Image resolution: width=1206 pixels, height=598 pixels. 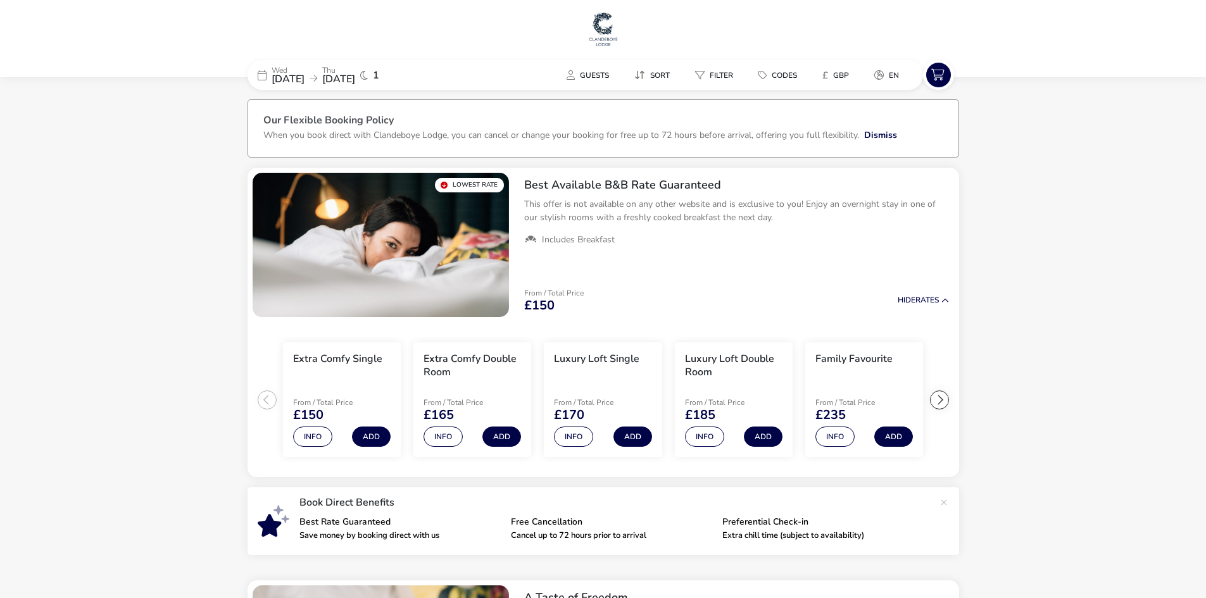 What do you see at coordinates (617, 503) in the screenshot?
I see `p: Book Direct Benefits` at bounding box center [617, 503].